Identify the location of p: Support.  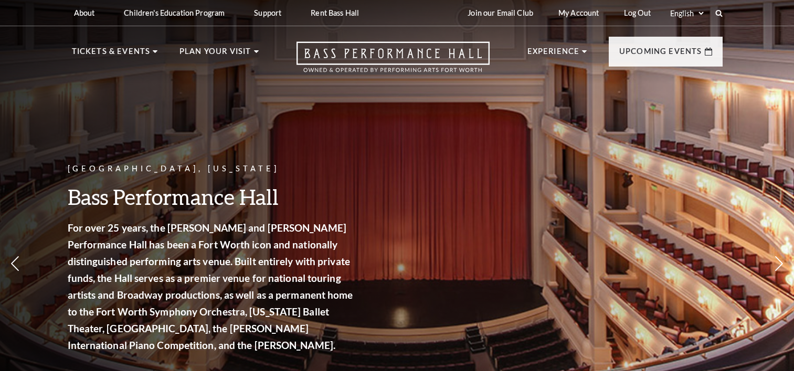
(268, 13).